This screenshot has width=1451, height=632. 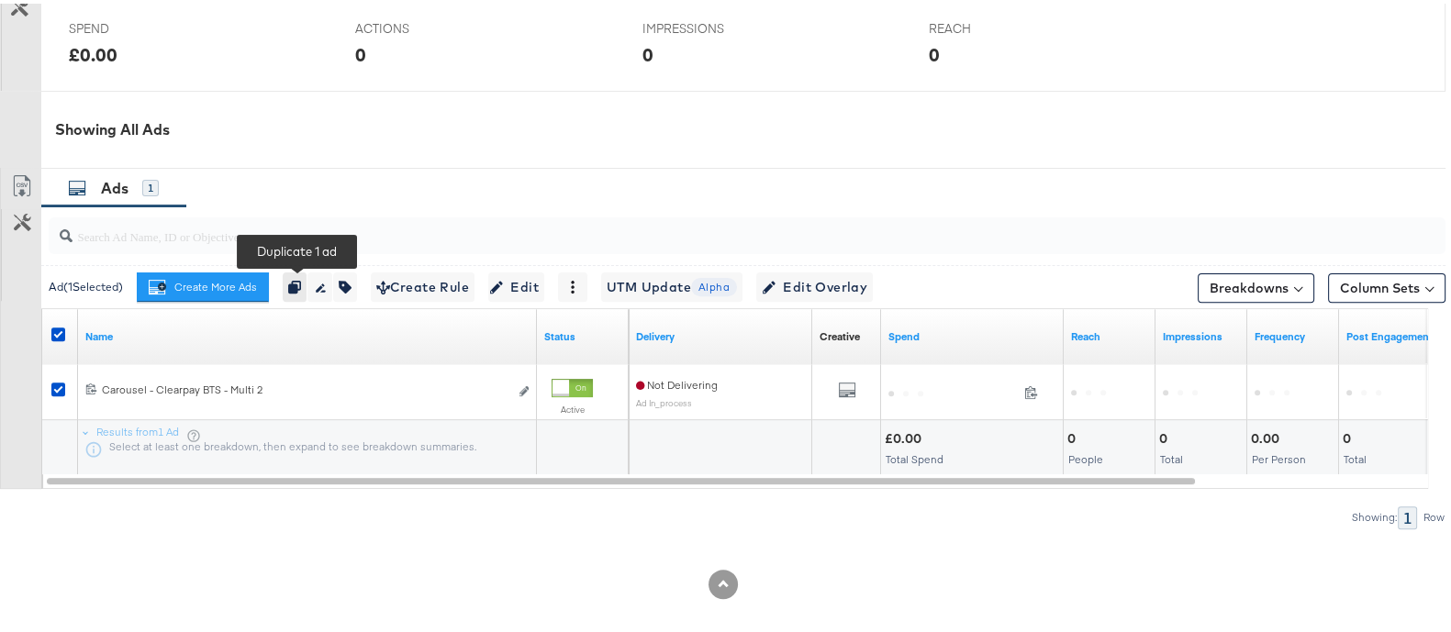 I want to click on a: Ad Name., so click(x=307, y=333).